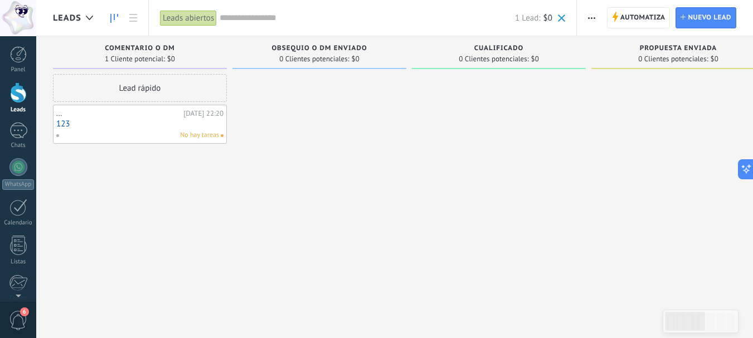 This screenshot has width=753, height=338. Describe the element at coordinates (499, 49) in the screenshot. I see `div: Cualificado` at that location.